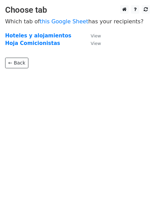 The width and height of the screenshot is (155, 198). Describe the element at coordinates (38, 36) in the screenshot. I see `strong: Hoteles y alojamientos` at that location.